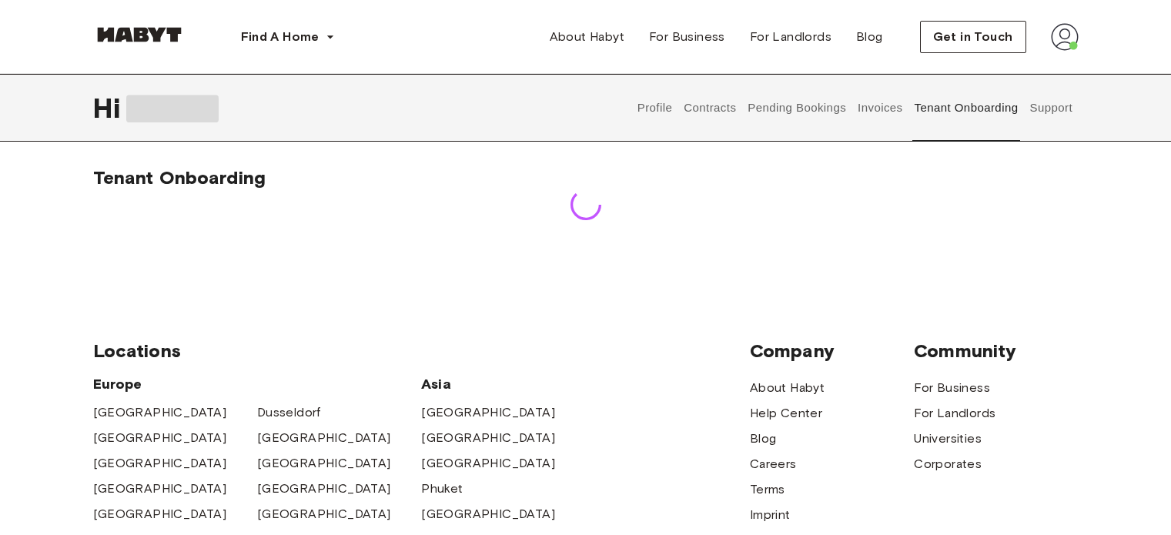 The height and width of the screenshot is (535, 1171). Describe the element at coordinates (179, 177) in the screenshot. I see `span: Tenant Onboarding` at that location.